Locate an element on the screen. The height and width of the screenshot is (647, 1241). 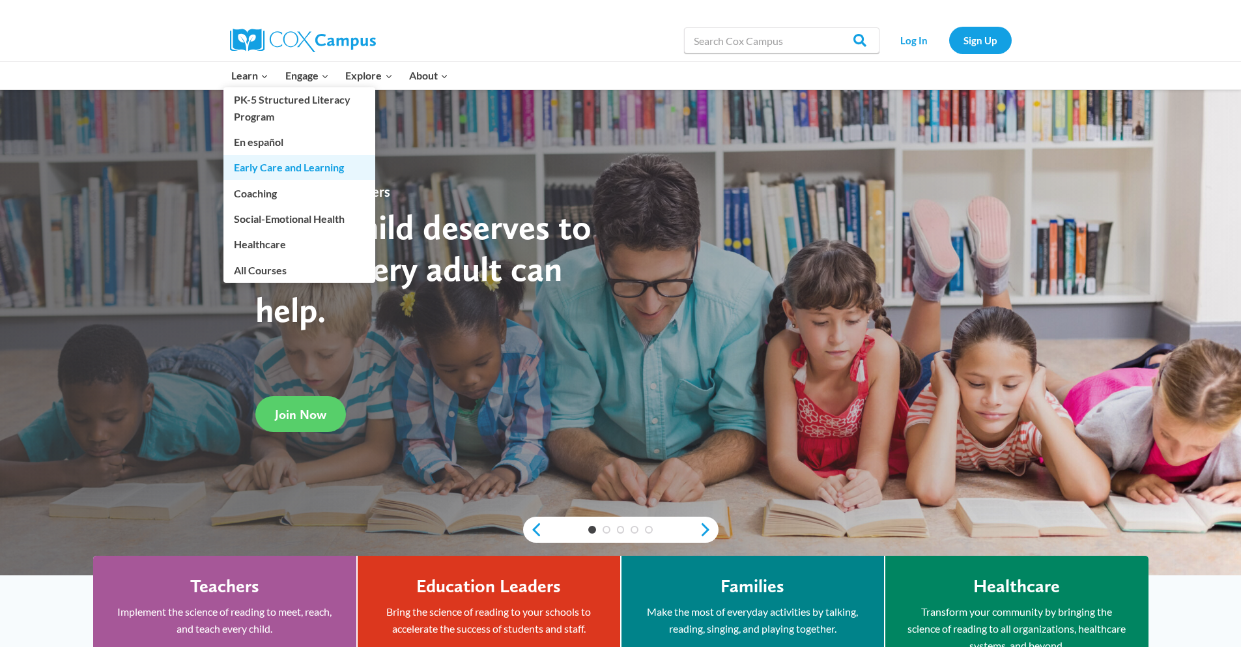
a: En español is located at coordinates (299, 142).